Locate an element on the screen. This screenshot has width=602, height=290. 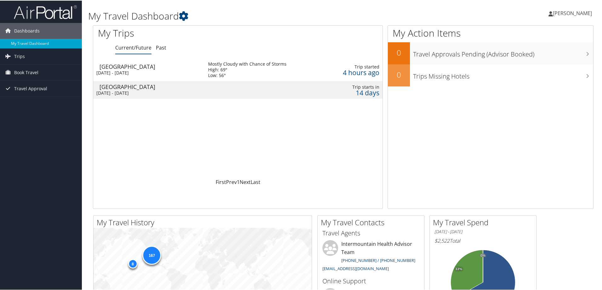
div: 4 hours ago is located at coordinates (356, 72).